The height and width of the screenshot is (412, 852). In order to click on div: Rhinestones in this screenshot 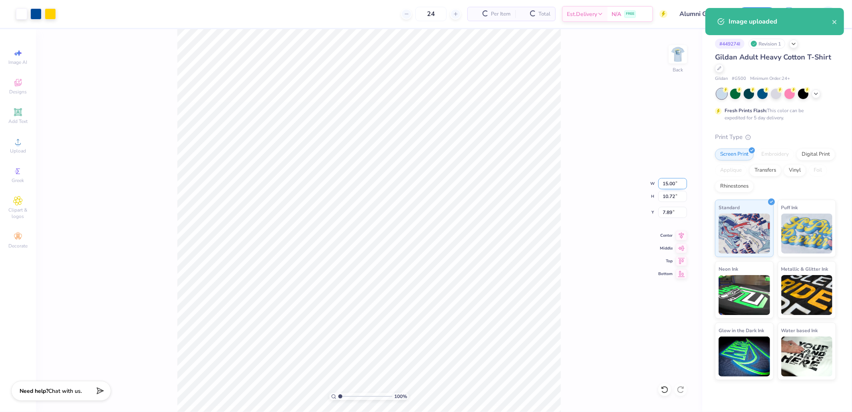, I will do `click(734, 187)`.